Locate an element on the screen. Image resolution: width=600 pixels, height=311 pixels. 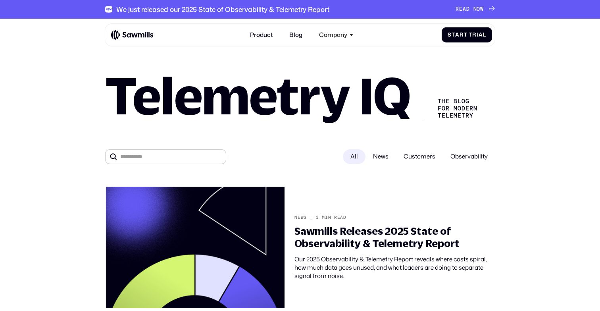
div: min read is located at coordinates (334, 218).